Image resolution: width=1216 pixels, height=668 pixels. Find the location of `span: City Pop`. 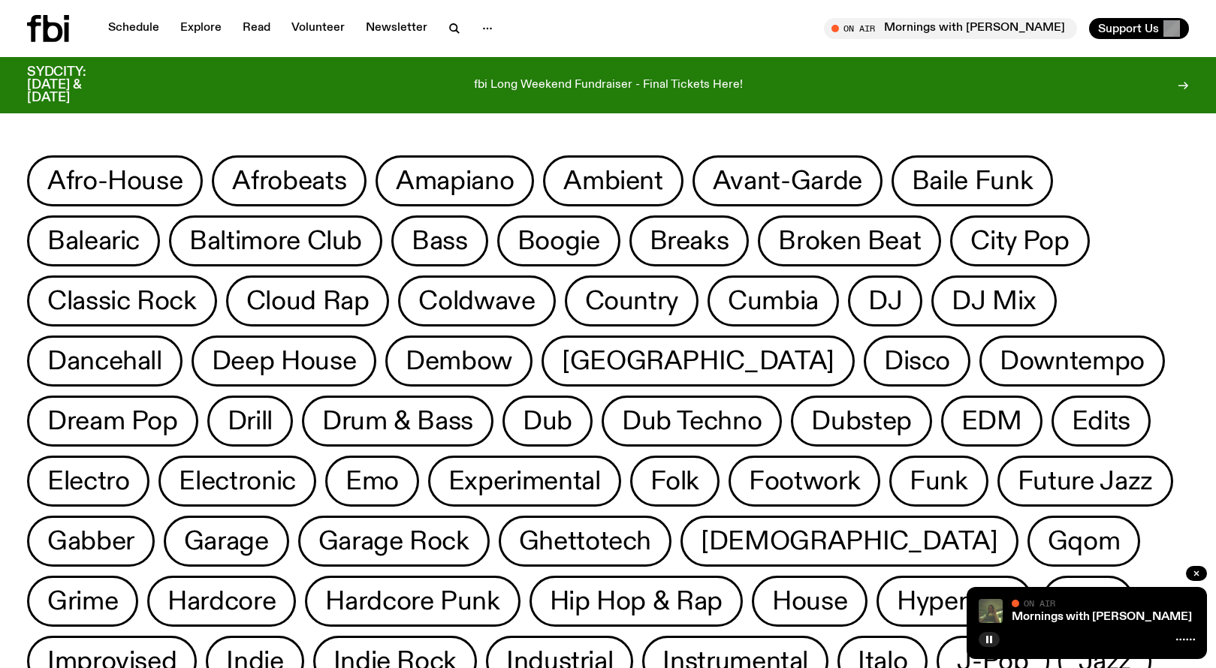

span: City Pop is located at coordinates (1019, 241).